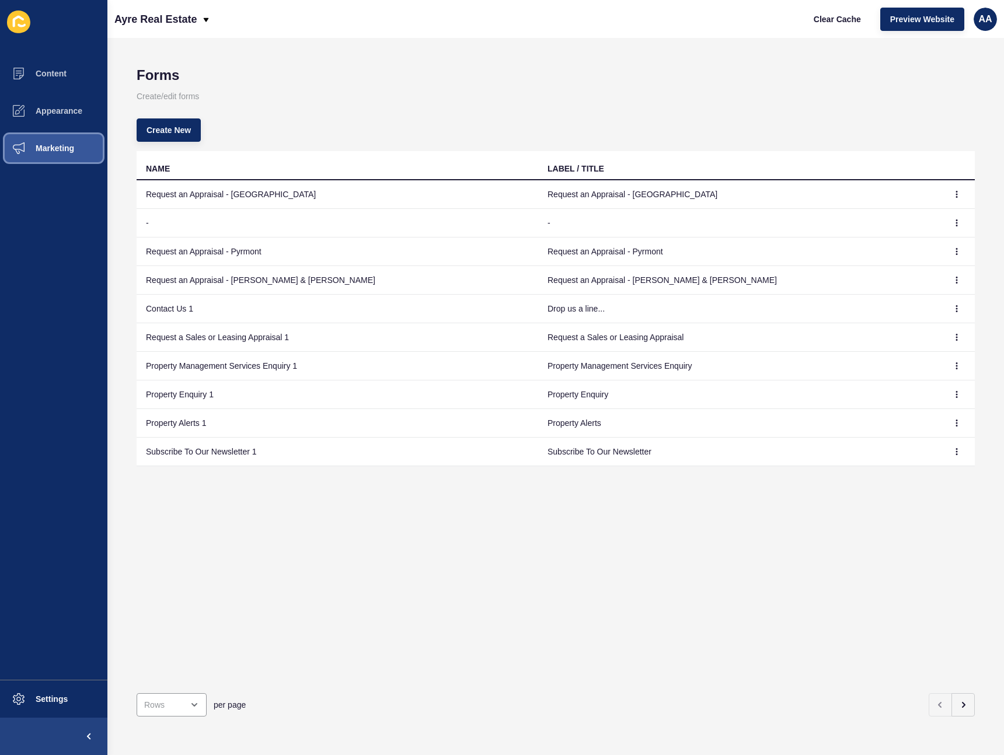 This screenshot has width=1004, height=755. I want to click on span: Create New, so click(169, 130).